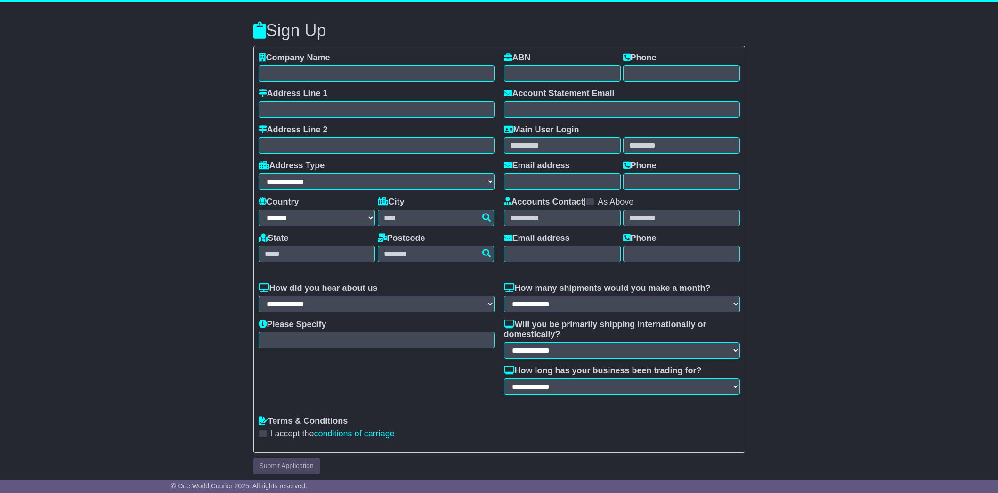 Image resolution: width=998 pixels, height=493 pixels. What do you see at coordinates (607, 288) in the screenshot?
I see `label: How many shipments would you make a month?` at bounding box center [607, 288].